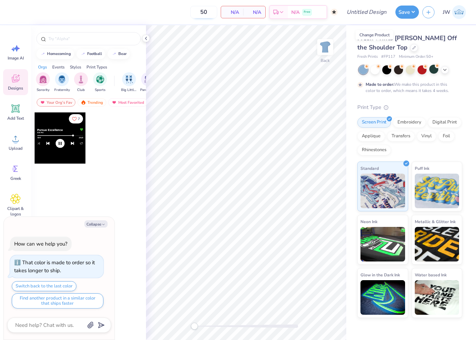 Image resolution: width=476 pixels, height=340 pixels. Describe the element at coordinates (100, 90) in the screenshot. I see `span: Sports` at that location.